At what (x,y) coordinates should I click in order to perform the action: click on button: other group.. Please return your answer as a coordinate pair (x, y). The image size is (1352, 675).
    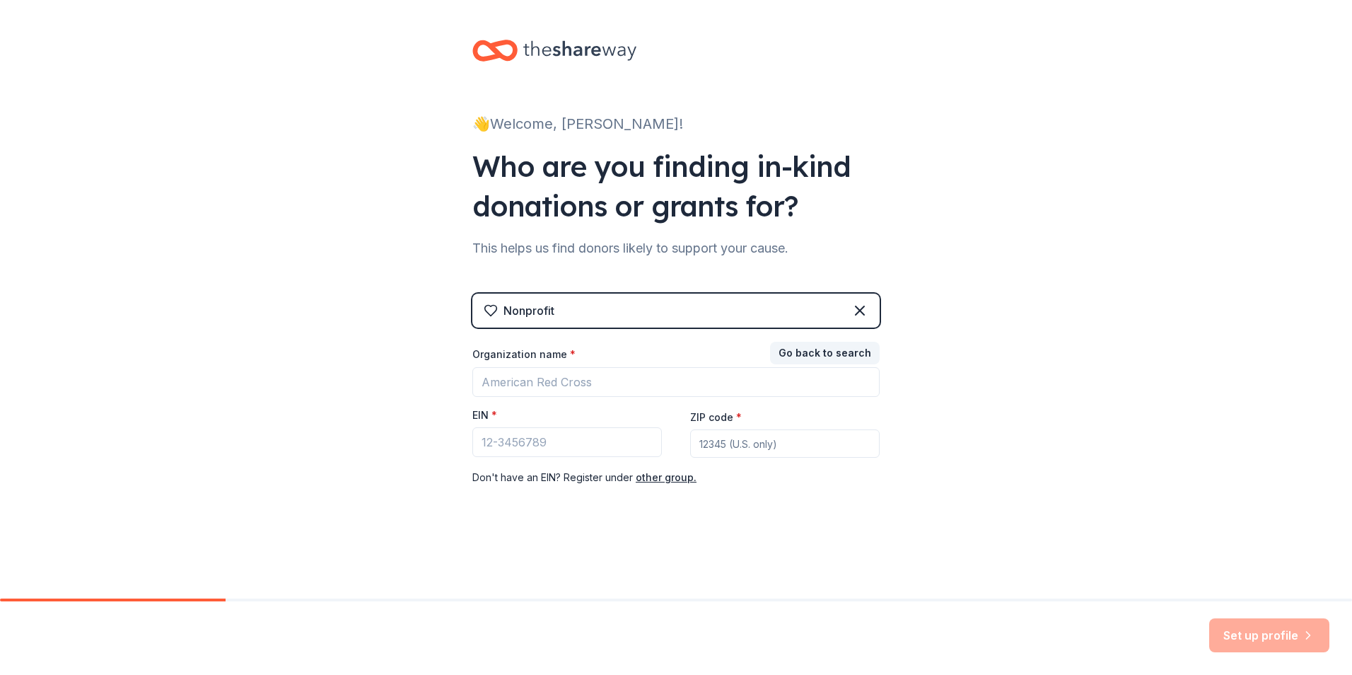
    Looking at the image, I should click on (666, 477).